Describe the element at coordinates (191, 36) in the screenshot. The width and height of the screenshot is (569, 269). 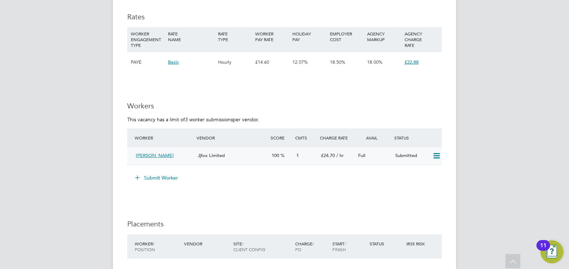
I see `div: RATE NAME` at that location.